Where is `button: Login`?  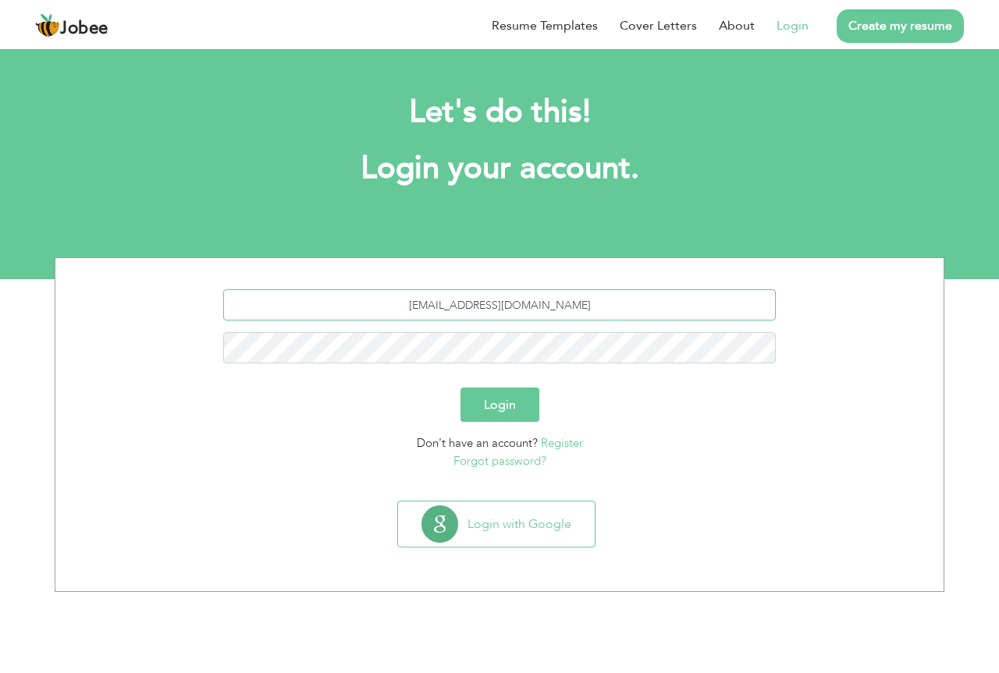 button: Login is located at coordinates (499, 405).